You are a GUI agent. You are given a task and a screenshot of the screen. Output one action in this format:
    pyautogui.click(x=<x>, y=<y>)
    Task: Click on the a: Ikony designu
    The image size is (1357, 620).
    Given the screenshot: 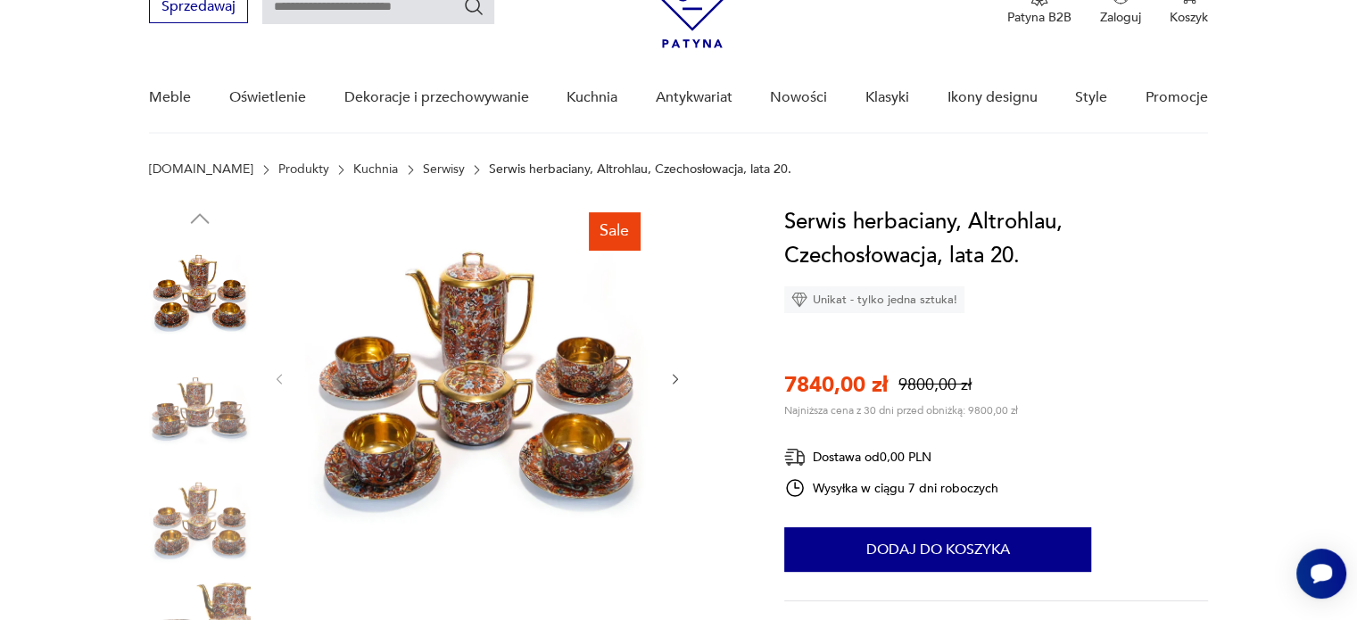 What is the action you would take?
    pyautogui.click(x=992, y=97)
    